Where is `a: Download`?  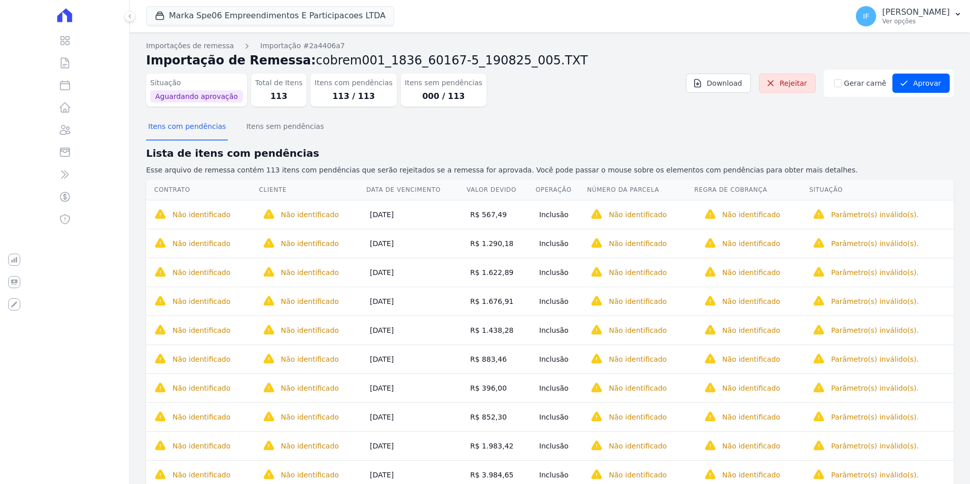 a: Download is located at coordinates (719, 83).